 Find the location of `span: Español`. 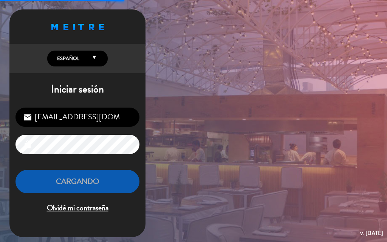

span: Español is located at coordinates (67, 59).